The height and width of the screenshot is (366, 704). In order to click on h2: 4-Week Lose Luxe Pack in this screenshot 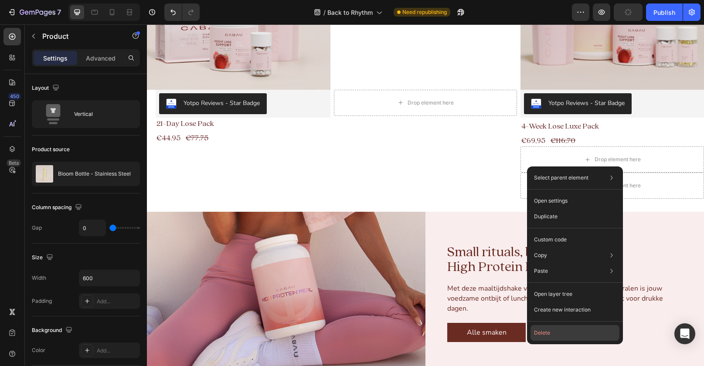, I will do `click(465, 102)`.